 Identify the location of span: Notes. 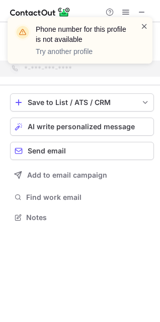
(88, 217).